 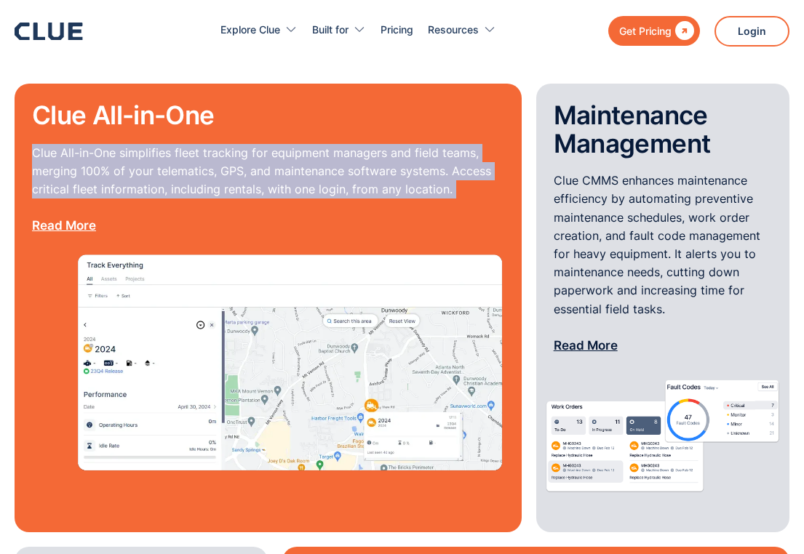 What do you see at coordinates (752, 31) in the screenshot?
I see `a: Login` at bounding box center [752, 31].